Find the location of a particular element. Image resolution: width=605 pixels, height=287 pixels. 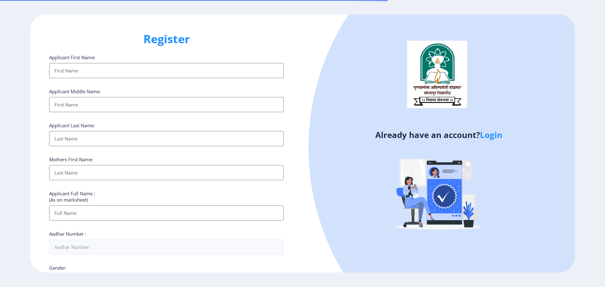

label: Applicant Middle Name: is located at coordinates (75, 91).